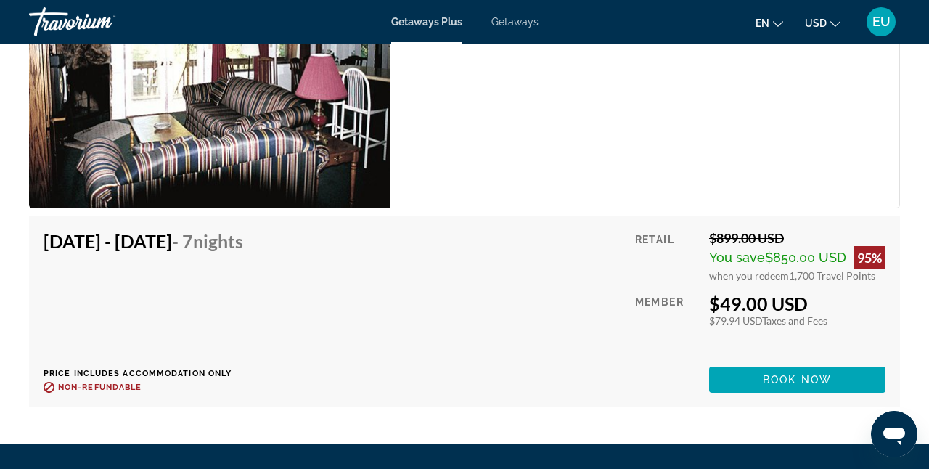  I want to click on div: 95%, so click(870, 258).